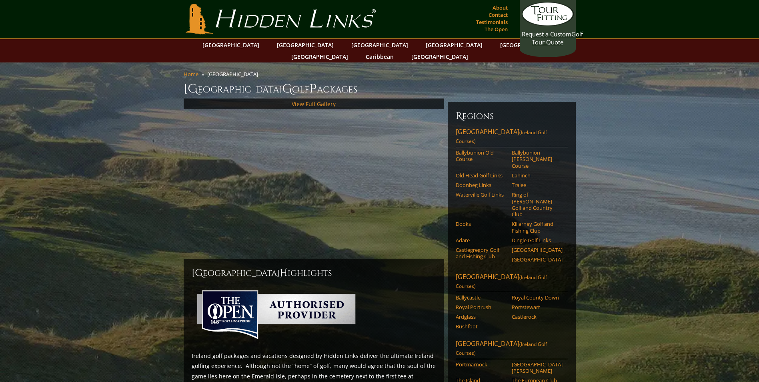 This screenshot has width=759, height=382. What do you see at coordinates (481, 175) in the screenshot?
I see `a: Old Head Golf Links` at bounding box center [481, 175].